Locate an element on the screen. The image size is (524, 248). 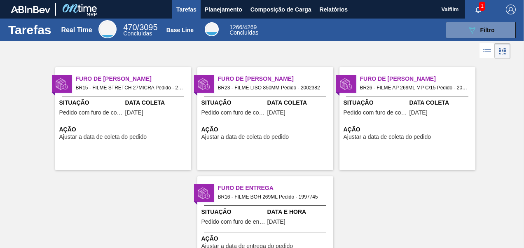
span: Relatórios is located at coordinates (334, 9).